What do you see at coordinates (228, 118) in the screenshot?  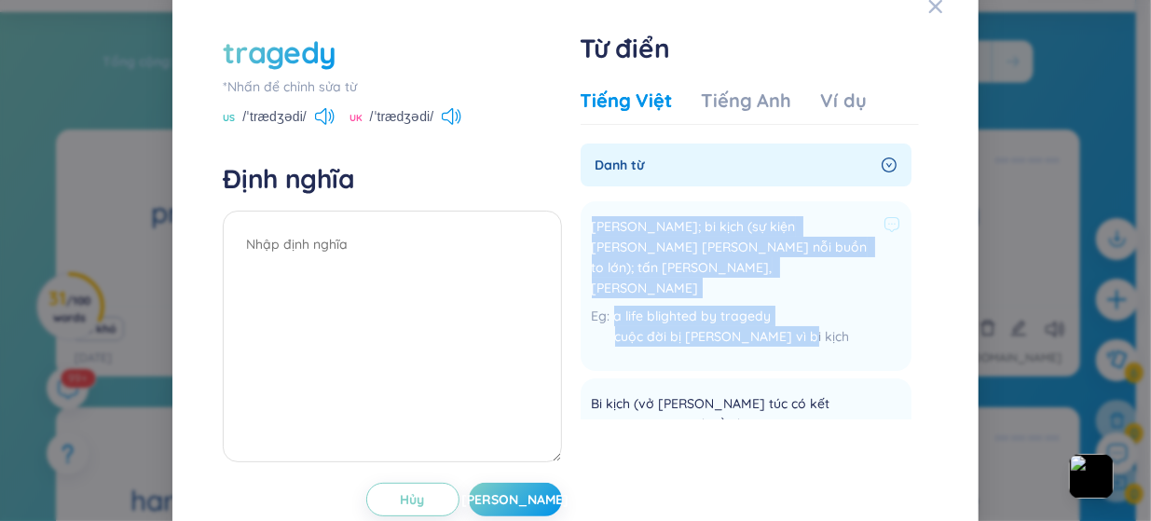 I see `span: US` at bounding box center [228, 118].